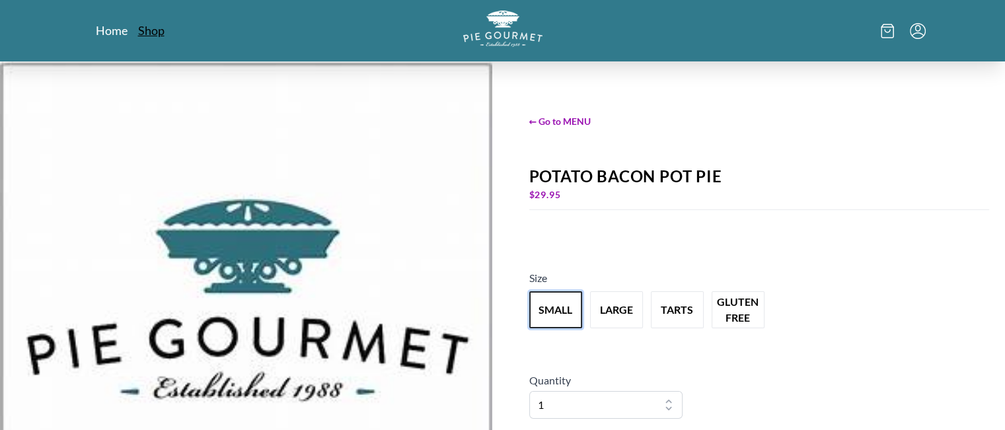 The width and height of the screenshot is (1005, 430). I want to click on span: ← Go to MENU, so click(759, 121).